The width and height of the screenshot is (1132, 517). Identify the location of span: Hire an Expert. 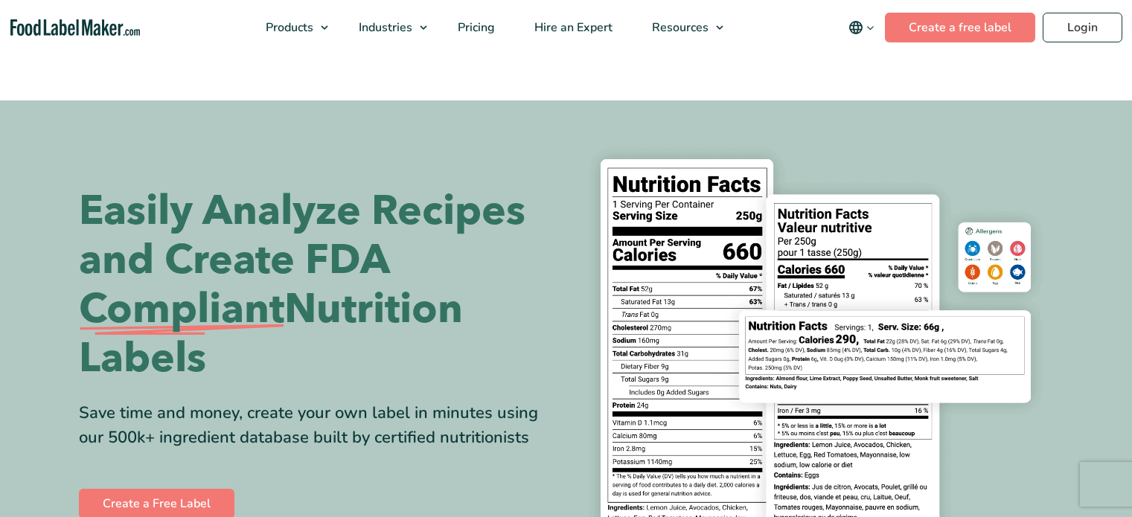
(572, 28).